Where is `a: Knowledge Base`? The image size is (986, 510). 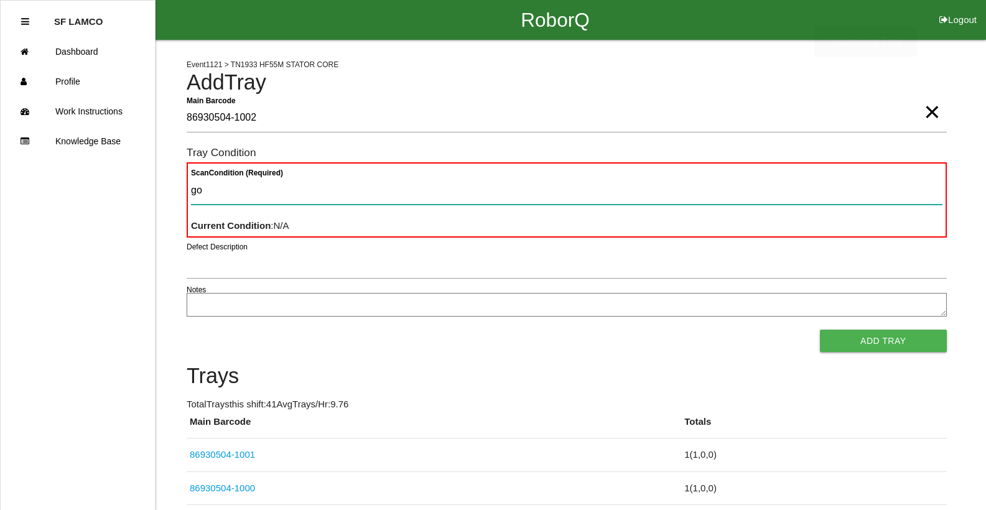
a: Knowledge Base is located at coordinates (78, 141).